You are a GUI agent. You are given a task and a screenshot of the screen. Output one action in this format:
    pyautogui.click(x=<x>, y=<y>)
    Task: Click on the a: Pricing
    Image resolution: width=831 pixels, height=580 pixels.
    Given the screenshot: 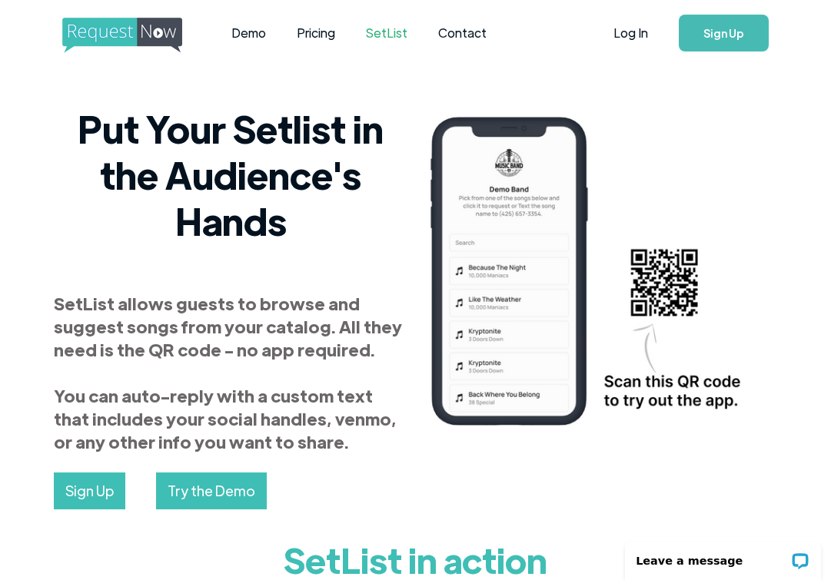 What is the action you would take?
    pyautogui.click(x=316, y=33)
    